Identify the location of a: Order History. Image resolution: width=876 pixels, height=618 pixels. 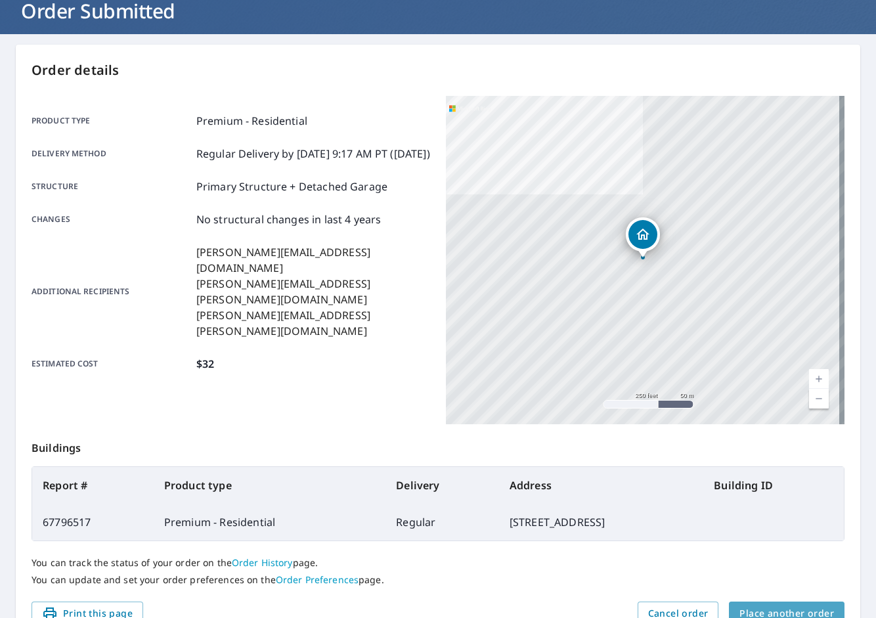
(262, 562).